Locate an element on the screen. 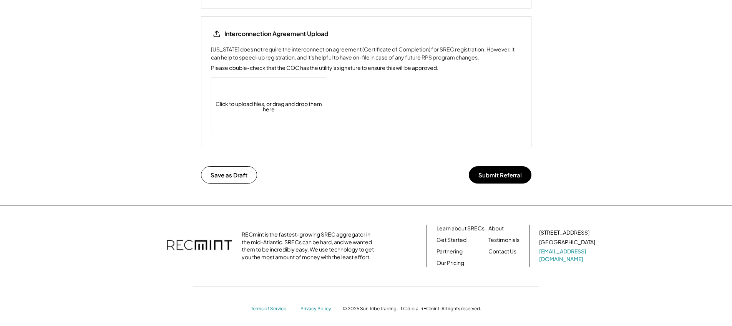 Image resolution: width=732 pixels, height=326 pixels. a: Learn about SRECs is located at coordinates (460, 228).